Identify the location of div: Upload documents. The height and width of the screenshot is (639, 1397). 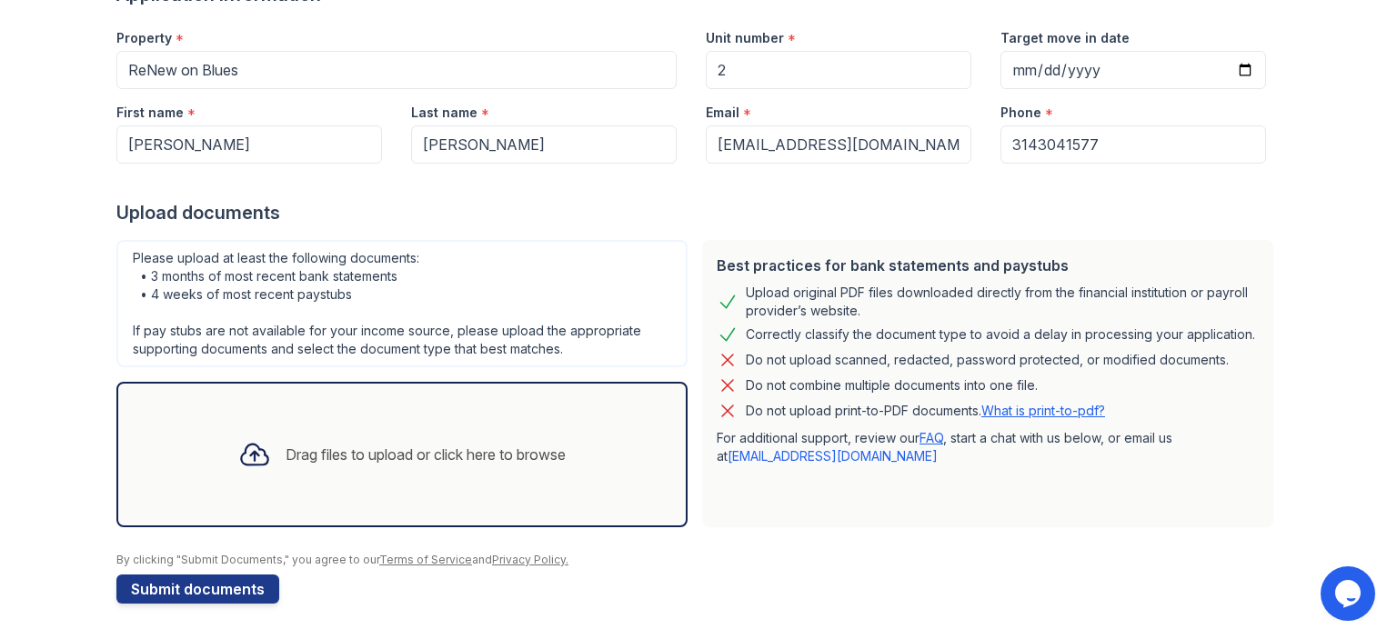
(698, 213).